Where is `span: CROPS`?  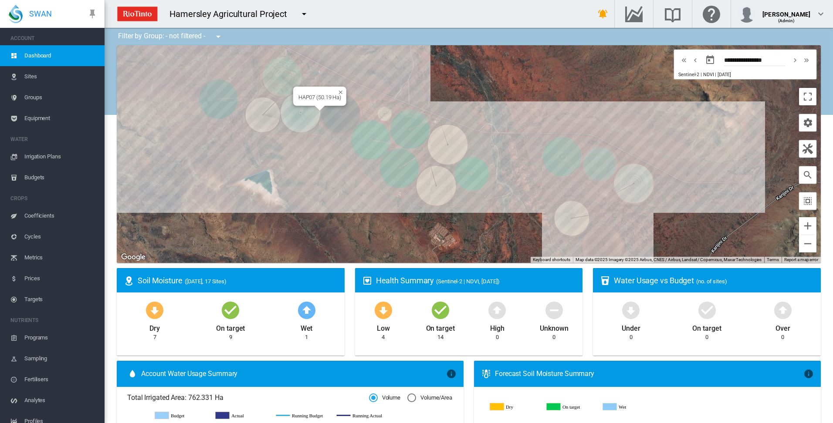
span: CROPS is located at coordinates (54, 199).